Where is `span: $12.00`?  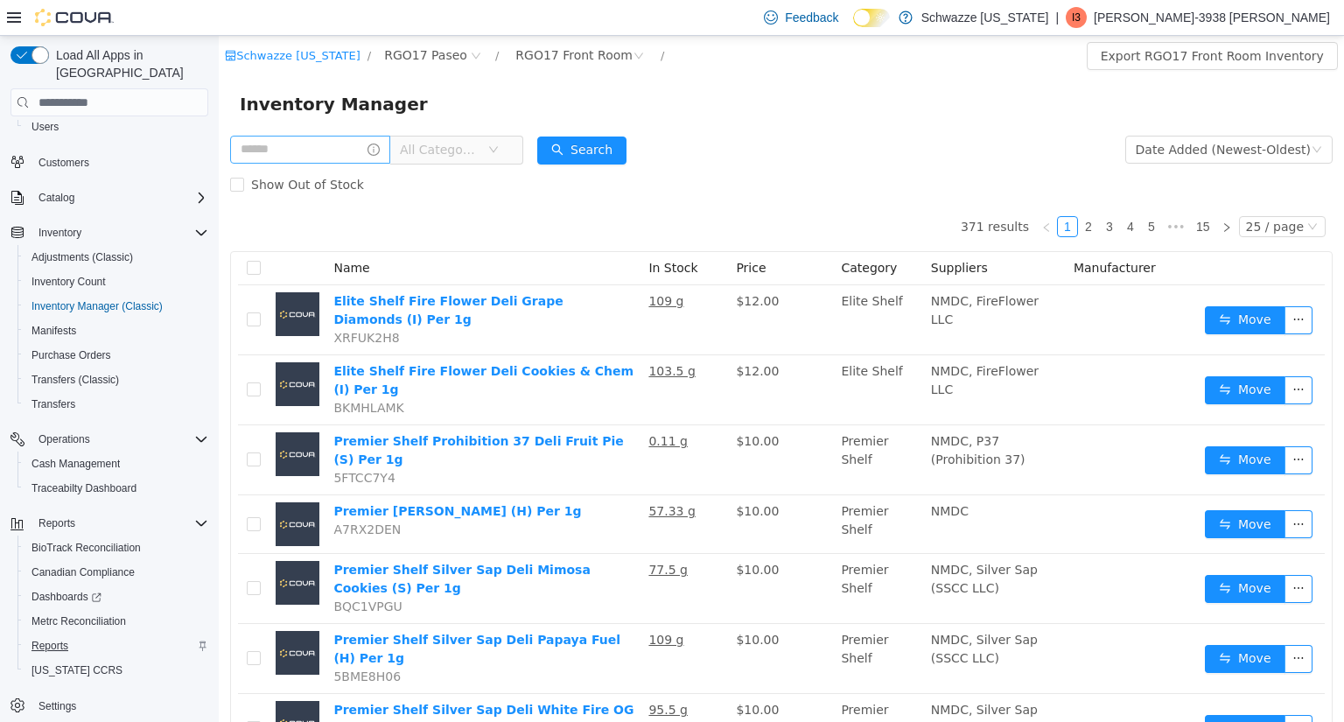
span: $12.00 is located at coordinates (538, 335).